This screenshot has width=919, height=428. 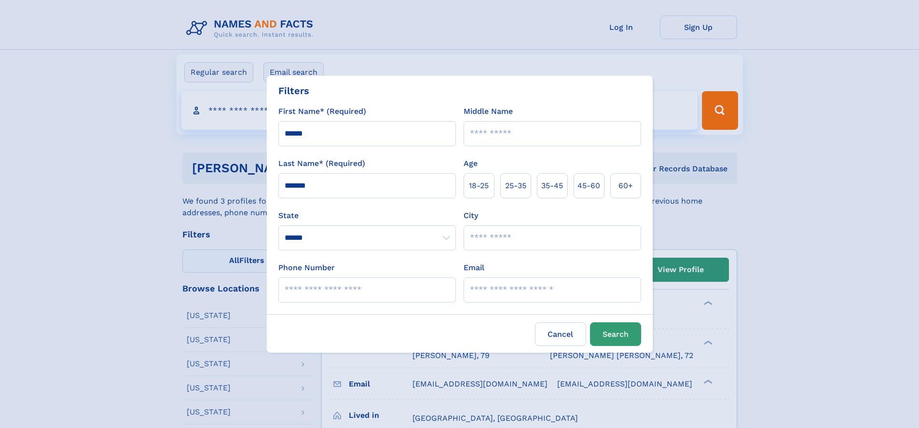 I want to click on span: 25‑35, so click(x=516, y=186).